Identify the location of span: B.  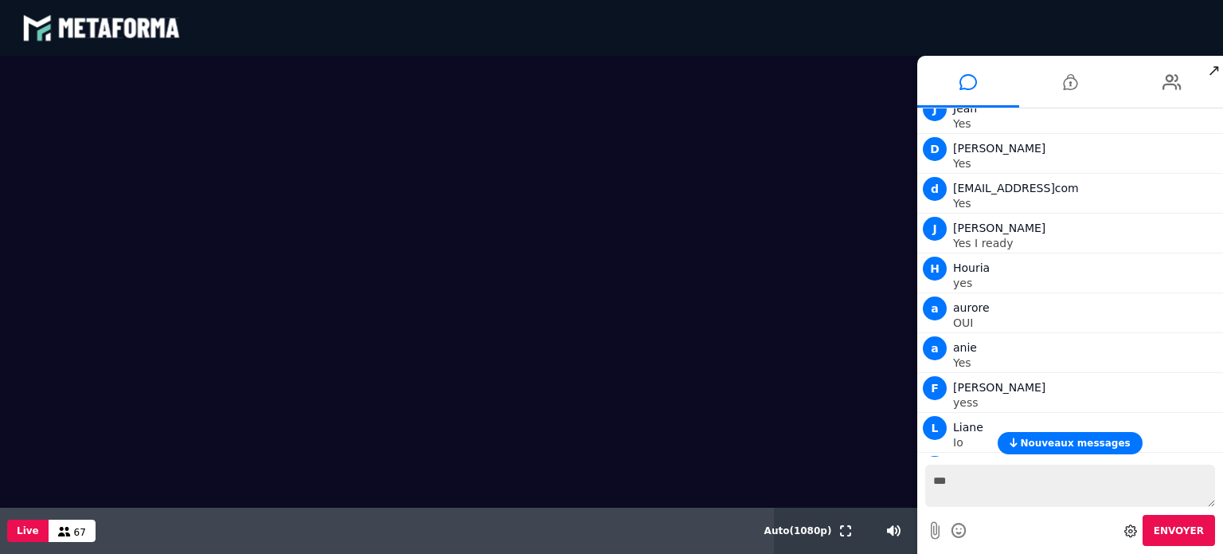
(935, 468).